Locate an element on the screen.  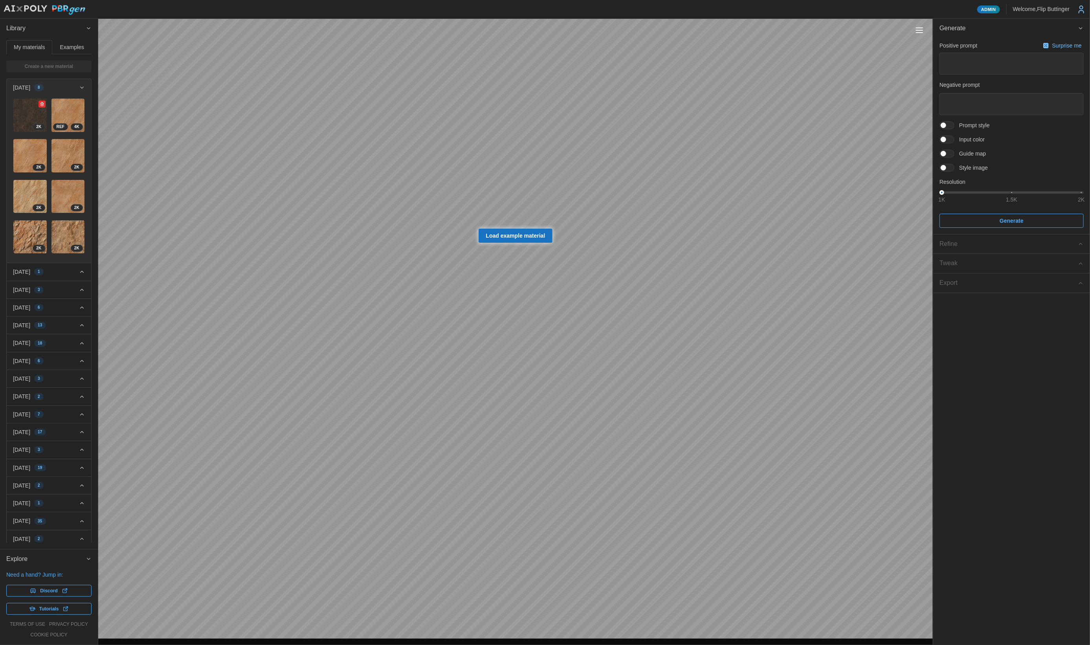
p: Need a hand? Jump in: is located at coordinates (49, 575).